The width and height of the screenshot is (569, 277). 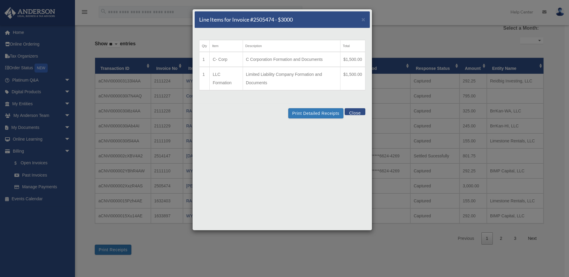 What do you see at coordinates (205, 46) in the screenshot?
I see `th: Qty` at bounding box center [205, 46].